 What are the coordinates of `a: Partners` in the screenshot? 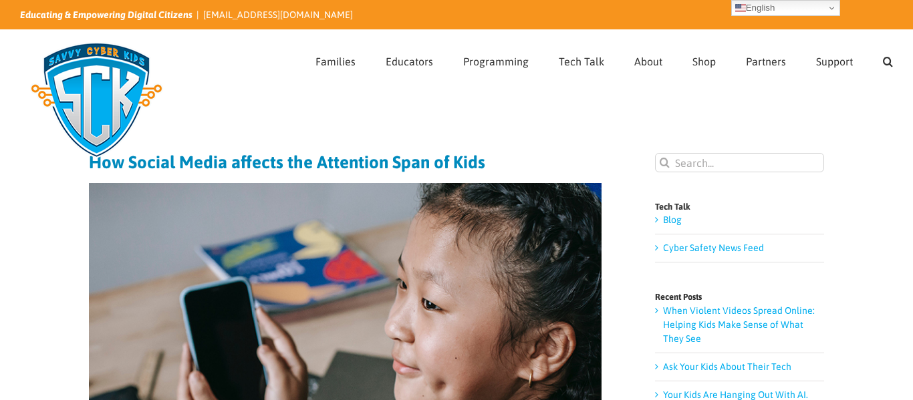 It's located at (766, 59).